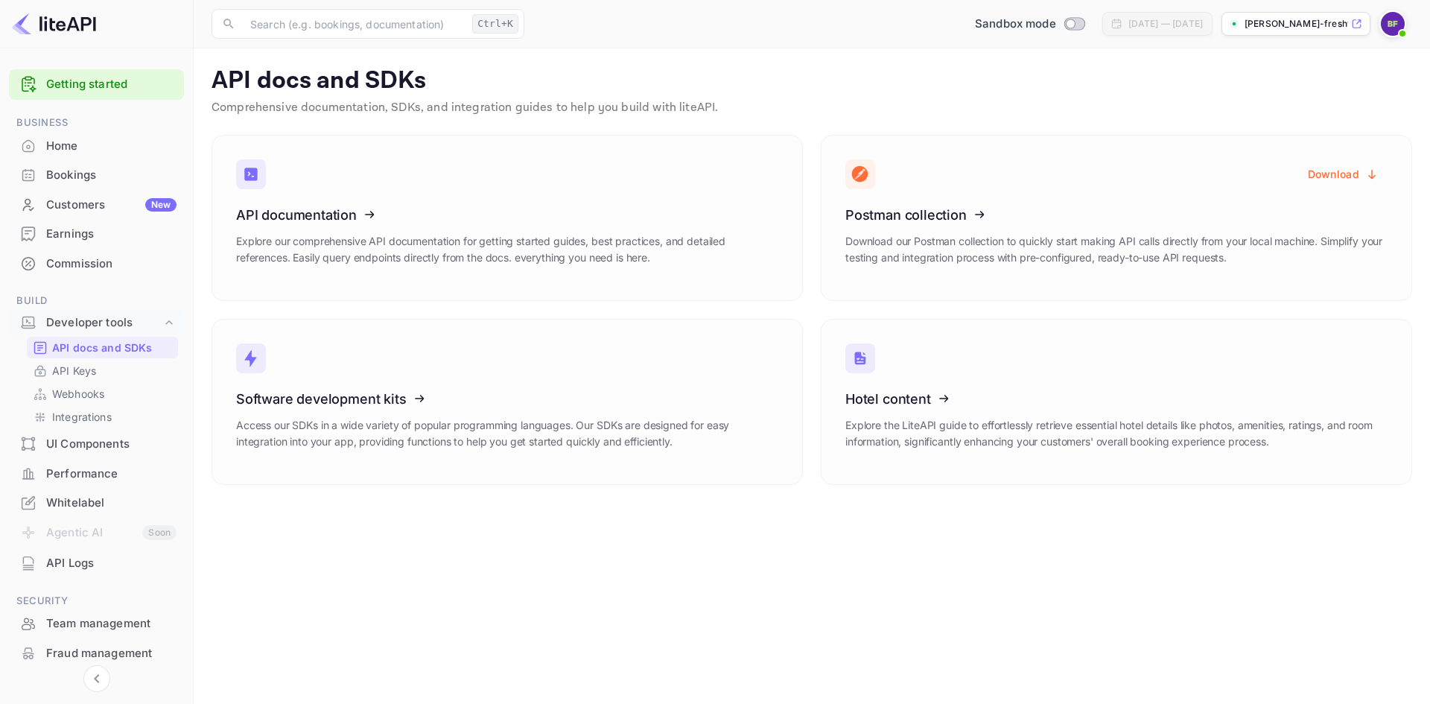  What do you see at coordinates (102, 370) in the screenshot?
I see `div: API Keys` at bounding box center [102, 370].